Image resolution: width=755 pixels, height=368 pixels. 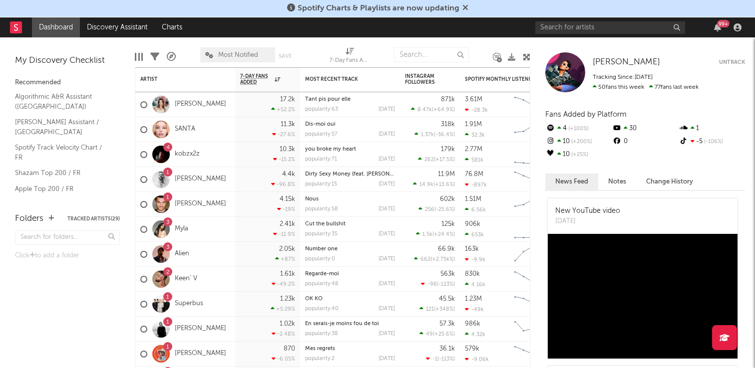 What do you see at coordinates (472, 349) in the screenshot?
I see `div: 579k` at bounding box center [472, 349].